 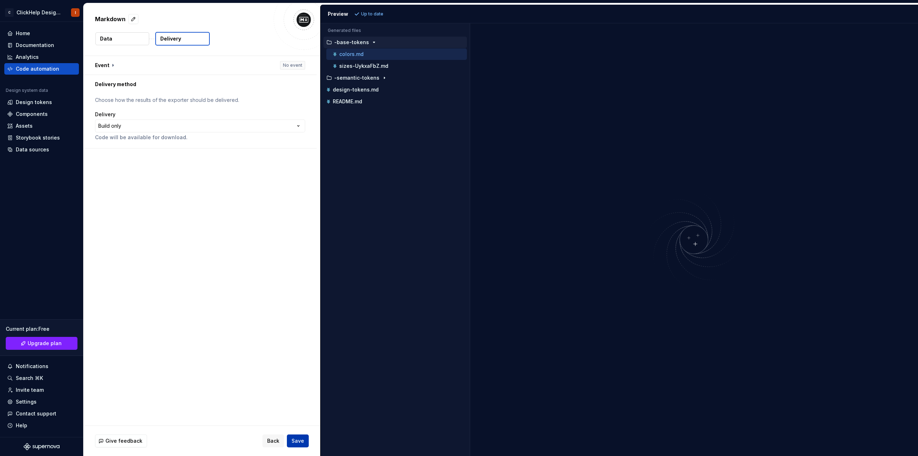 I want to click on p: Markdown, so click(x=110, y=19).